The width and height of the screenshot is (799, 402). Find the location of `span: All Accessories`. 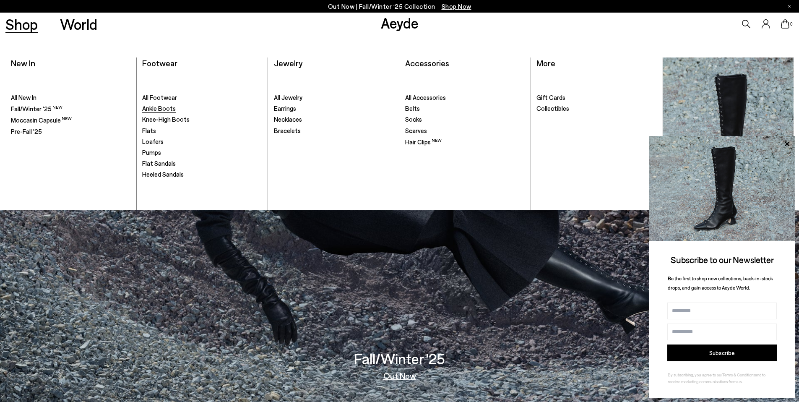

span: All Accessories is located at coordinates (425, 97).